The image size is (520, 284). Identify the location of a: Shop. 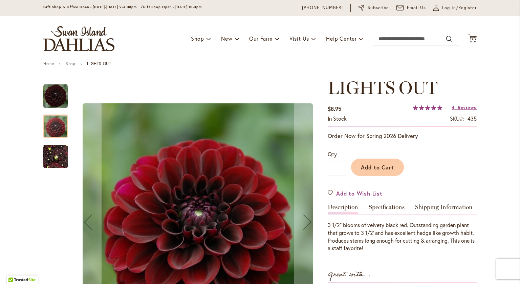
(70, 63).